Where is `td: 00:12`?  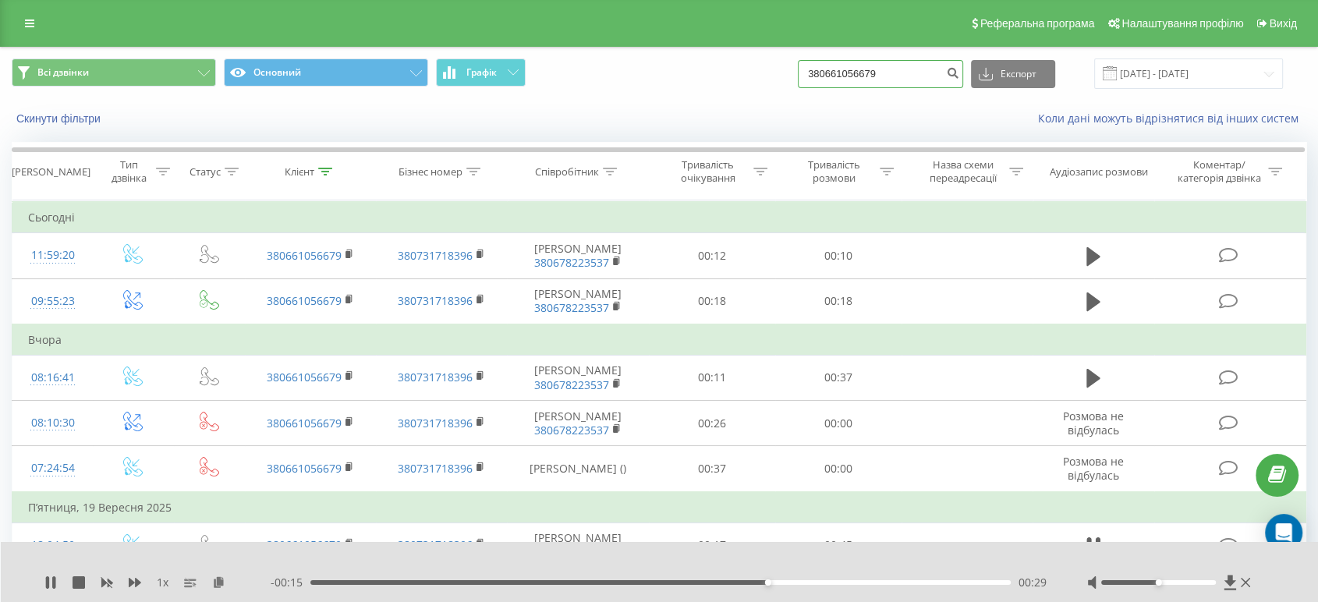 td: 00:12 is located at coordinates (712, 256).